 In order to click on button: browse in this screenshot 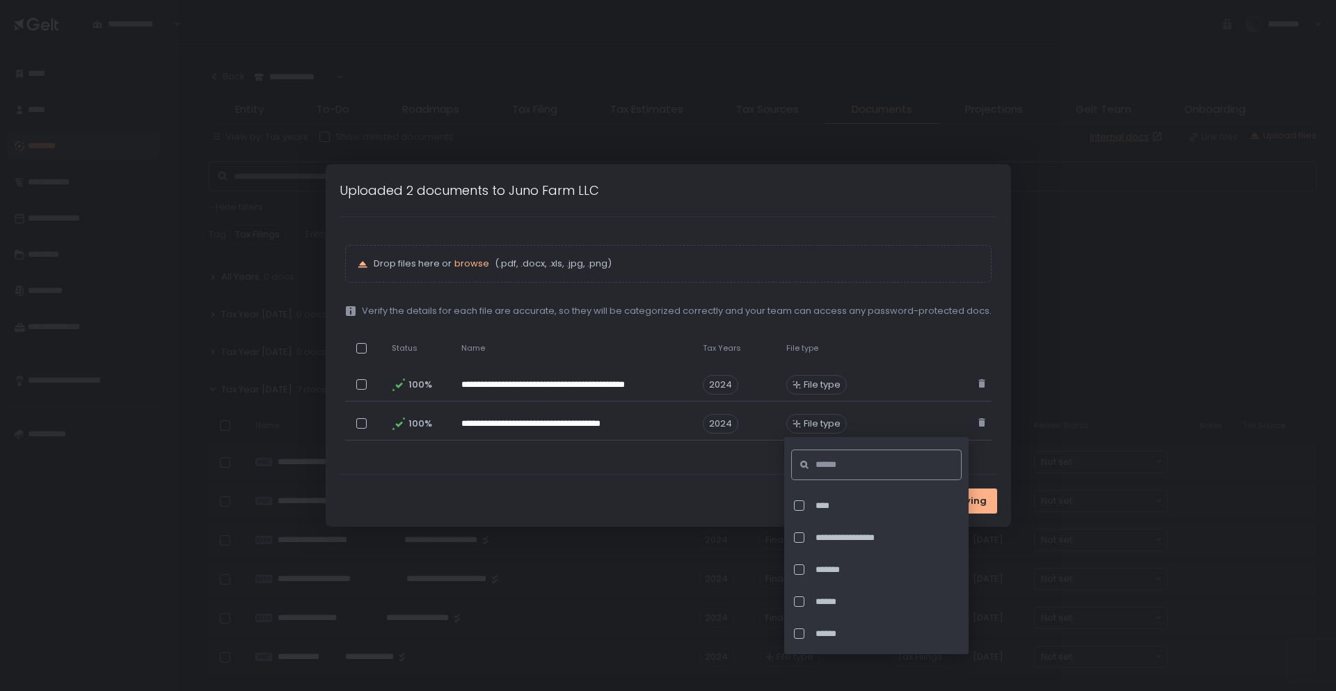, I will do `click(472, 264)`.